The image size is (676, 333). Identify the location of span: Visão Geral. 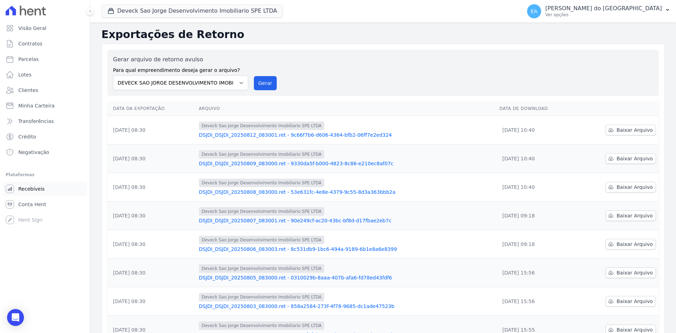
(32, 28).